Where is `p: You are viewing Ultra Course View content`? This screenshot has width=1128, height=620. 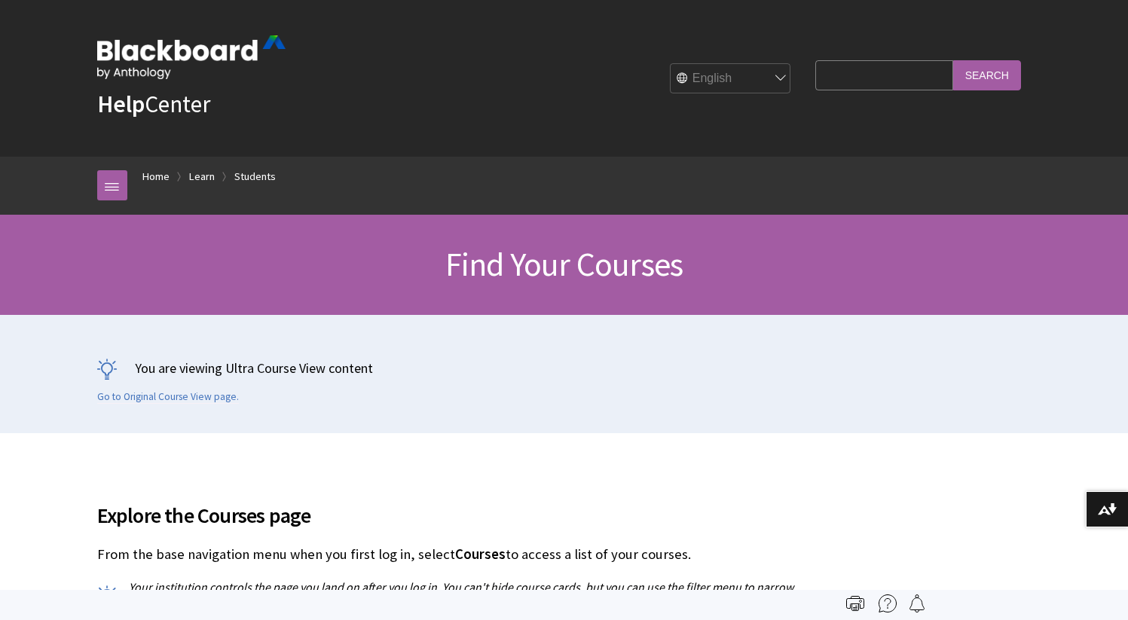 p: You are viewing Ultra Course View content is located at coordinates (565, 368).